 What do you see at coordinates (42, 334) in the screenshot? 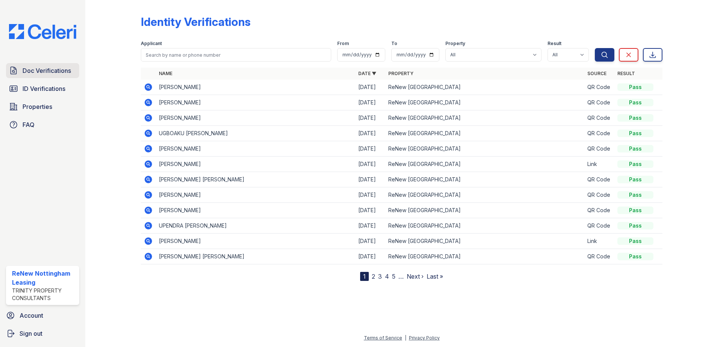
I see `a: Sign out` at bounding box center [42, 334].